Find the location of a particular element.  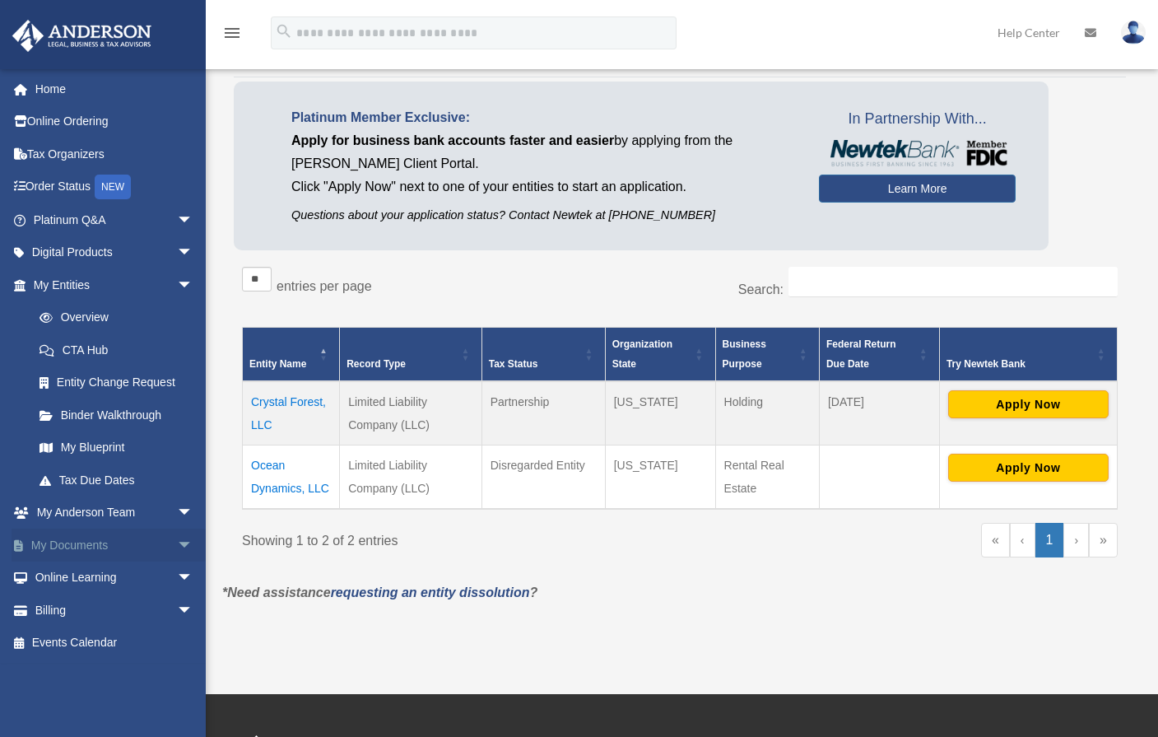

a: Digital Productsarrow_drop_down is located at coordinates (114, 253).